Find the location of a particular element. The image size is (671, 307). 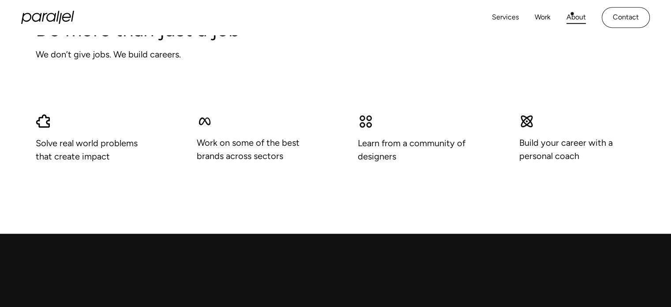

div: Build your career with a personal coach is located at coordinates (577, 149).